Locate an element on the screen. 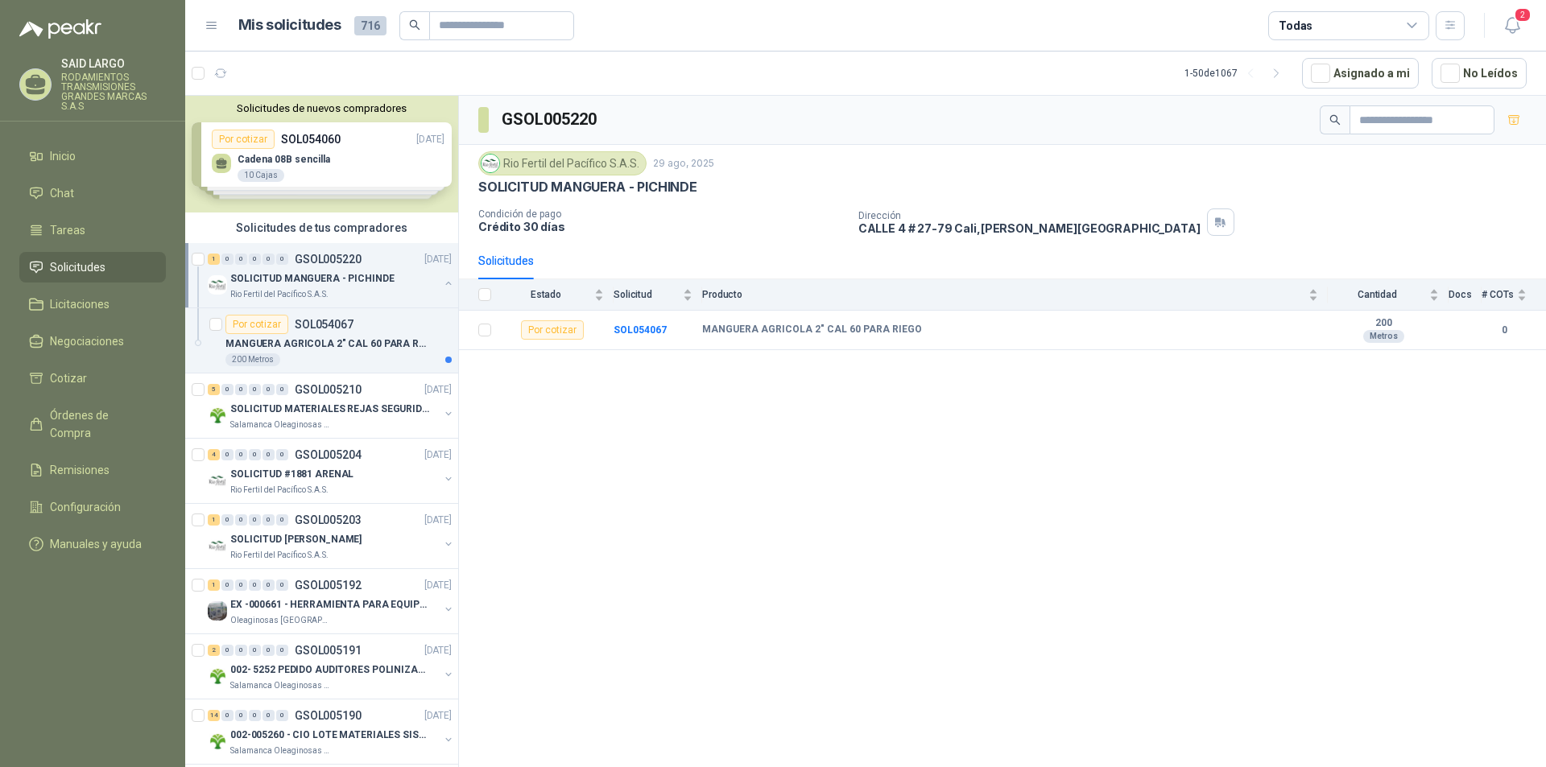 This screenshot has width=1546, height=767. div: 1 - 50 de 1067 is located at coordinates (1237, 73).